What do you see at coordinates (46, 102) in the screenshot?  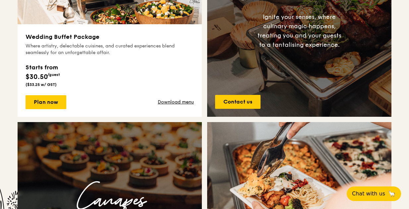 I see `a: Plan now` at bounding box center [46, 102].